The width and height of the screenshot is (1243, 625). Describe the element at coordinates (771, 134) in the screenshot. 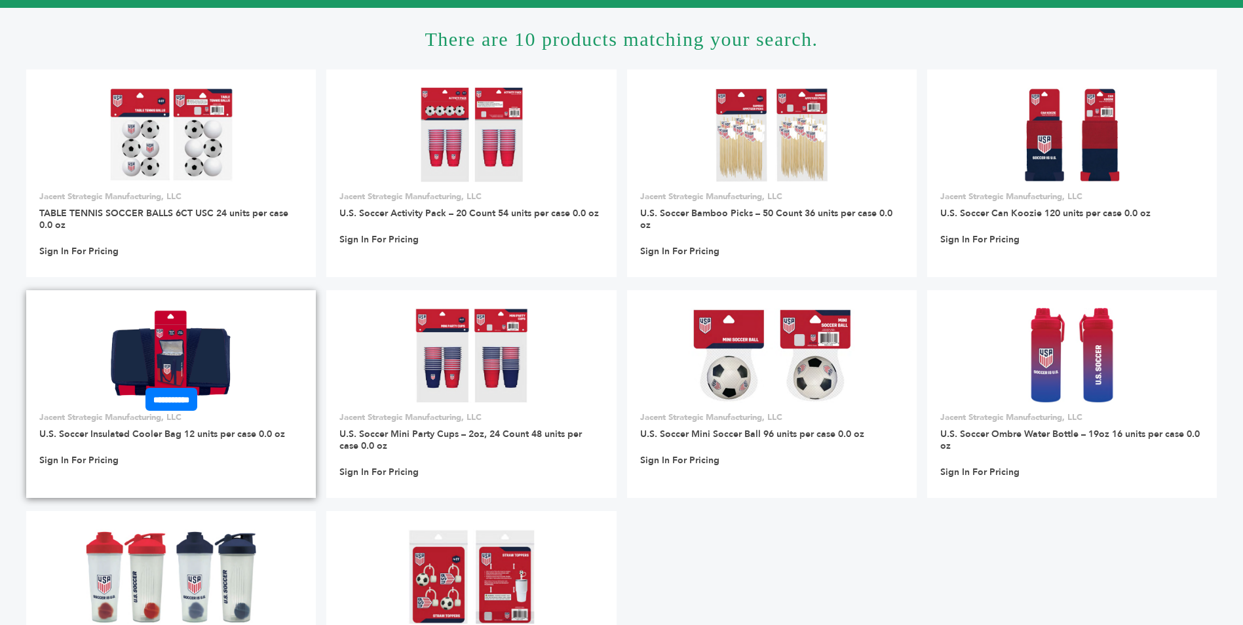

I see `img: U.S. Soccer Bamboo Picks – 50 Count 36 units per case 0.0 oz` at that location.